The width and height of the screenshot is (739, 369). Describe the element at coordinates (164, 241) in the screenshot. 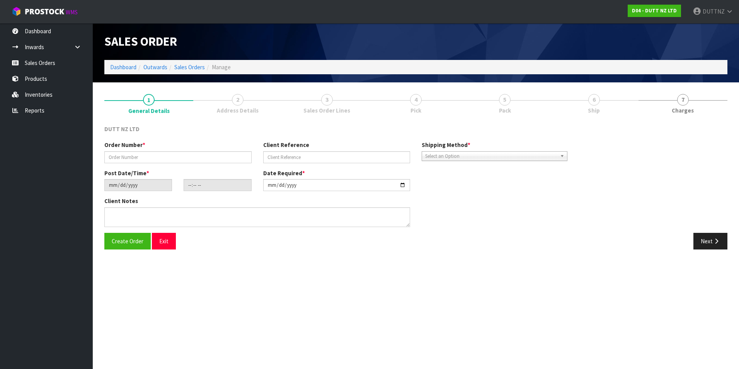

I see `button: Exit` at that location.